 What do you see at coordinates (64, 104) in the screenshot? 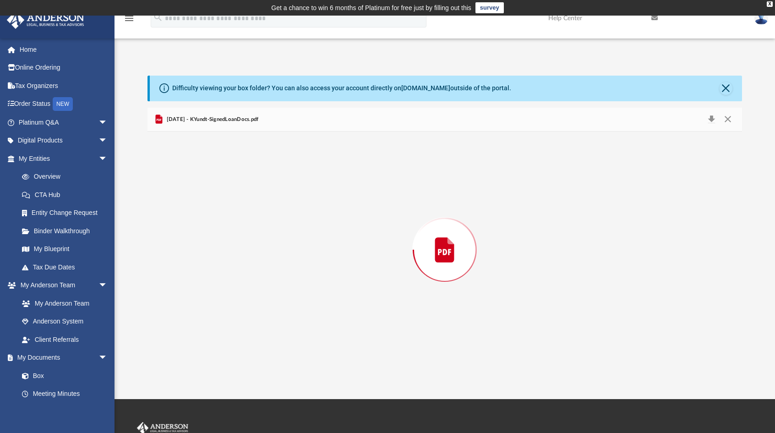
I see `a: Order StatusNEW` at bounding box center [64, 104].